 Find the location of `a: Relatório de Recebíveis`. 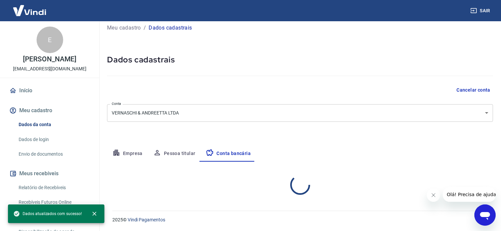

a: Relatório de Recebíveis is located at coordinates (54, 188).